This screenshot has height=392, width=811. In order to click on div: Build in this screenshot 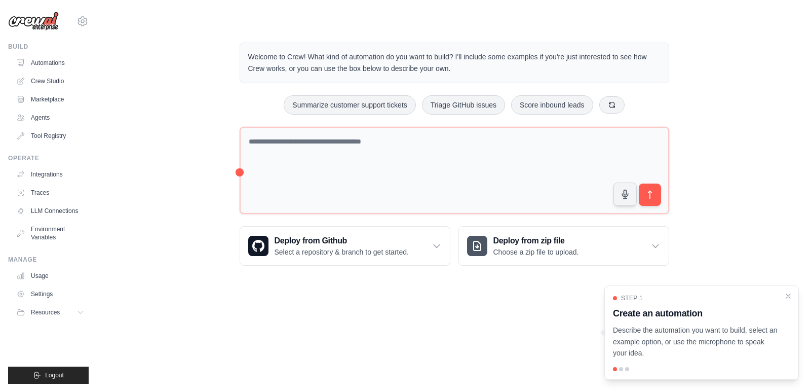, I will do `click(48, 47)`.